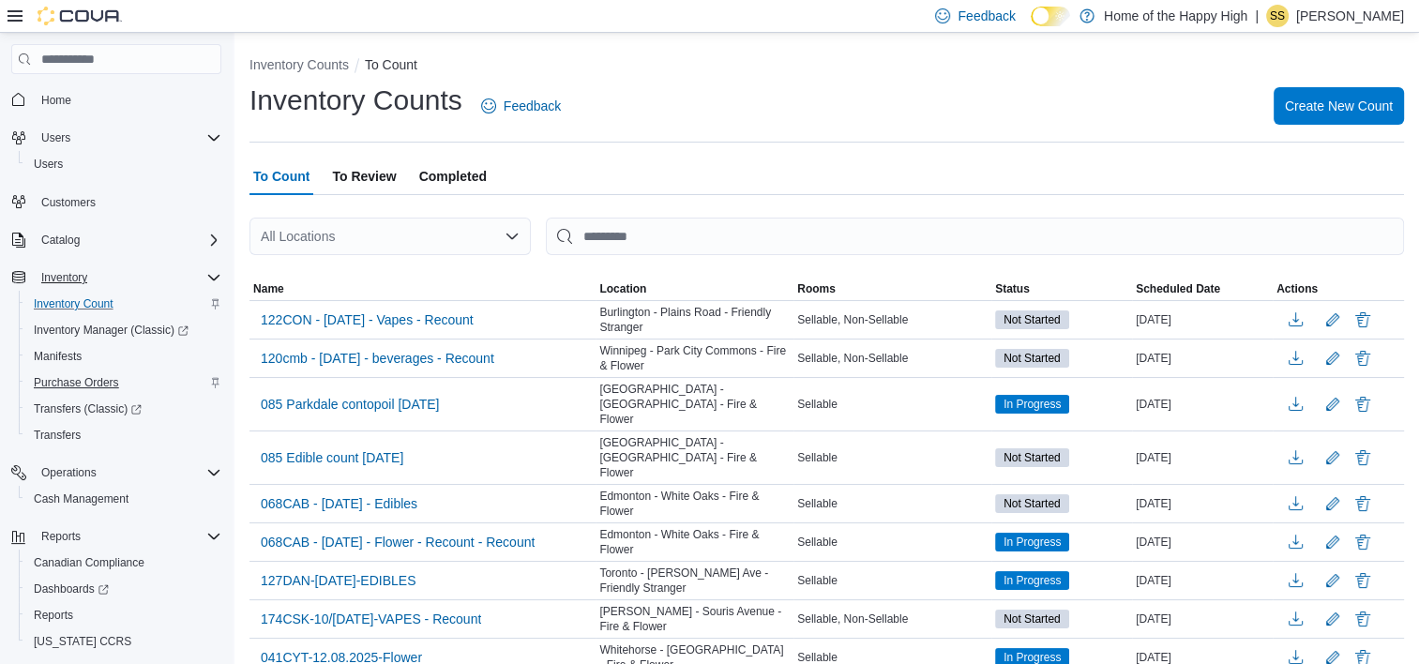 This screenshot has height=664, width=1419. Describe the element at coordinates (81, 499) in the screenshot. I see `a: Cash Management` at that location.